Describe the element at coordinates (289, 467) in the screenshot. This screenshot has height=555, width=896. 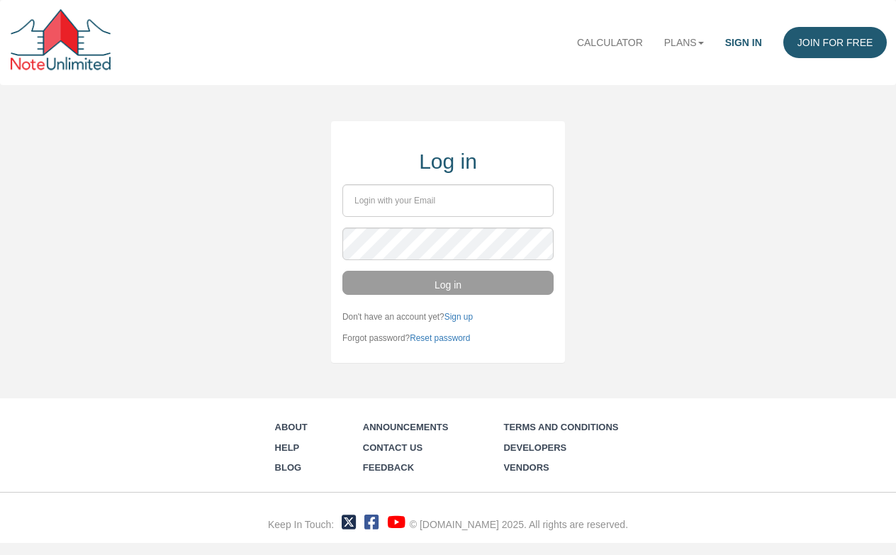
I see `a: Blog` at that location.